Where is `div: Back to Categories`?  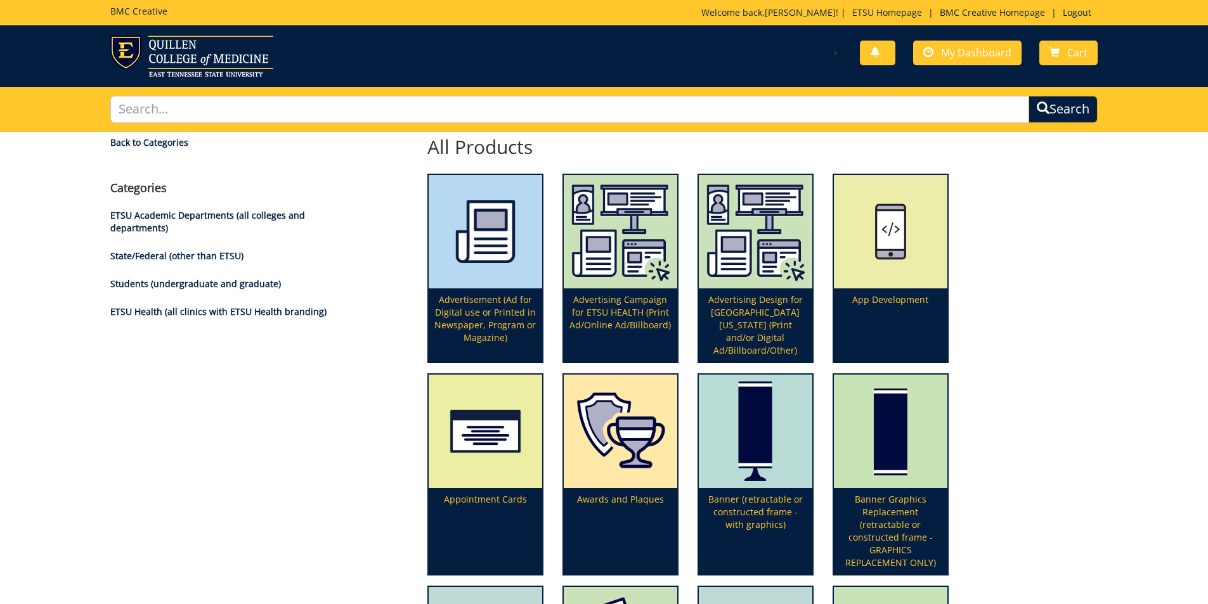
div: Back to Categories is located at coordinates (226, 143).